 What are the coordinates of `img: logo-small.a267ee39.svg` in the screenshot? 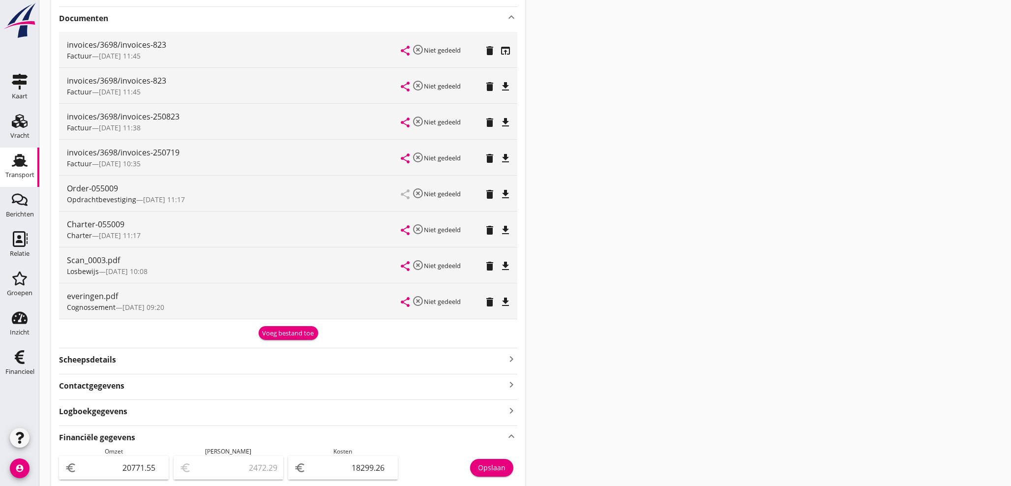 It's located at (20, 21).